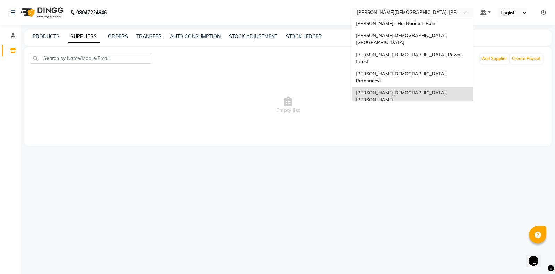 The width and height of the screenshot is (555, 274). Describe the element at coordinates (413, 59) in the screenshot. I see `ng-dropdown-panel: Options list` at that location.